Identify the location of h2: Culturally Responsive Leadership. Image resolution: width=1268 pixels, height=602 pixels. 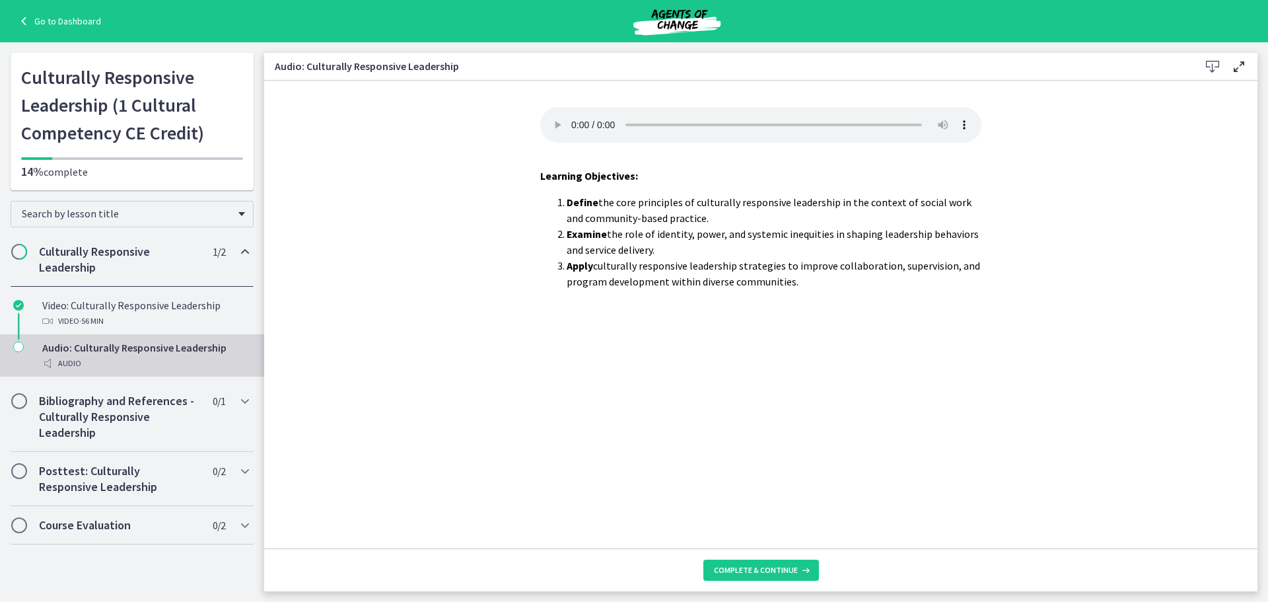
(120, 260).